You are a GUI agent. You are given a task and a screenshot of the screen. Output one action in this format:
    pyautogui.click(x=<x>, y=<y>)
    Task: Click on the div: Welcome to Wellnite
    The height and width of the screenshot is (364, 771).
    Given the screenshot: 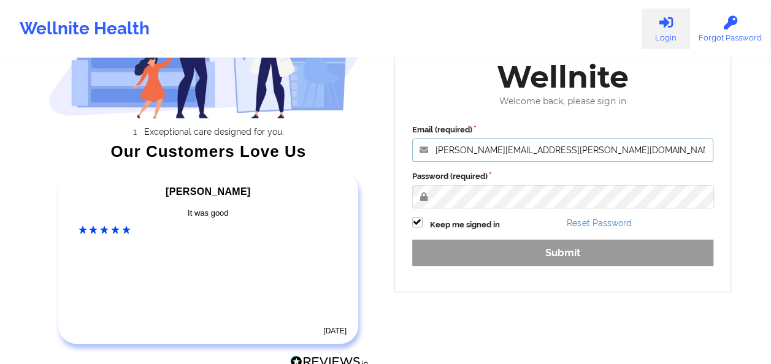 What is the action you would take?
    pyautogui.click(x=563, y=58)
    